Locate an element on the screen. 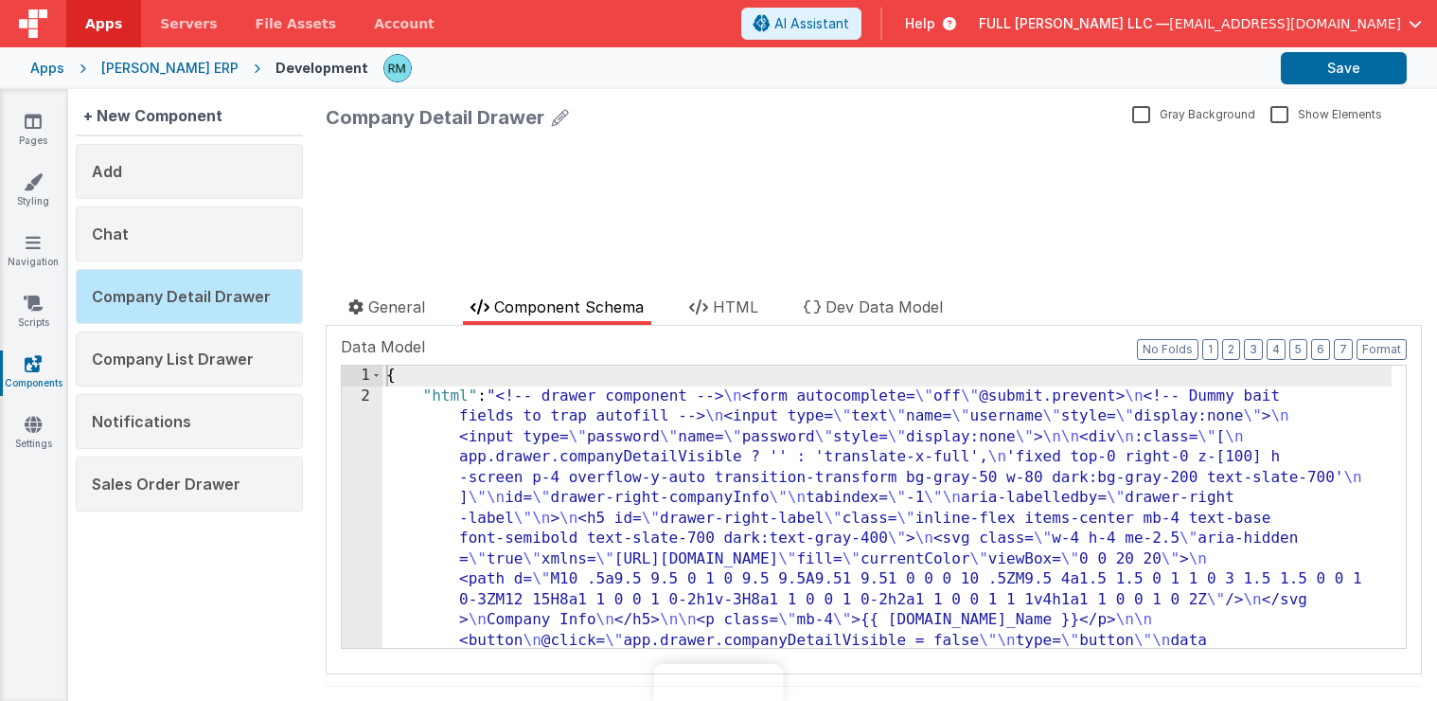 This screenshot has height=701, width=1437. span: Dev Data Model is located at coordinates (884, 307).